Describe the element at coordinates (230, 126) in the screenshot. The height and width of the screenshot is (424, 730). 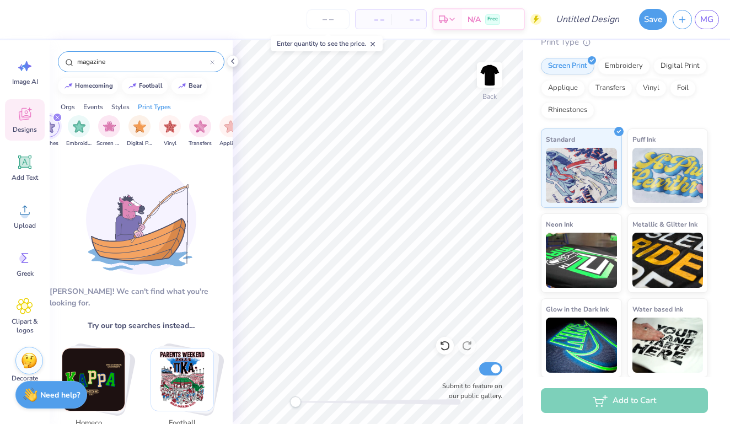
I see `img: Applique Image` at that location.